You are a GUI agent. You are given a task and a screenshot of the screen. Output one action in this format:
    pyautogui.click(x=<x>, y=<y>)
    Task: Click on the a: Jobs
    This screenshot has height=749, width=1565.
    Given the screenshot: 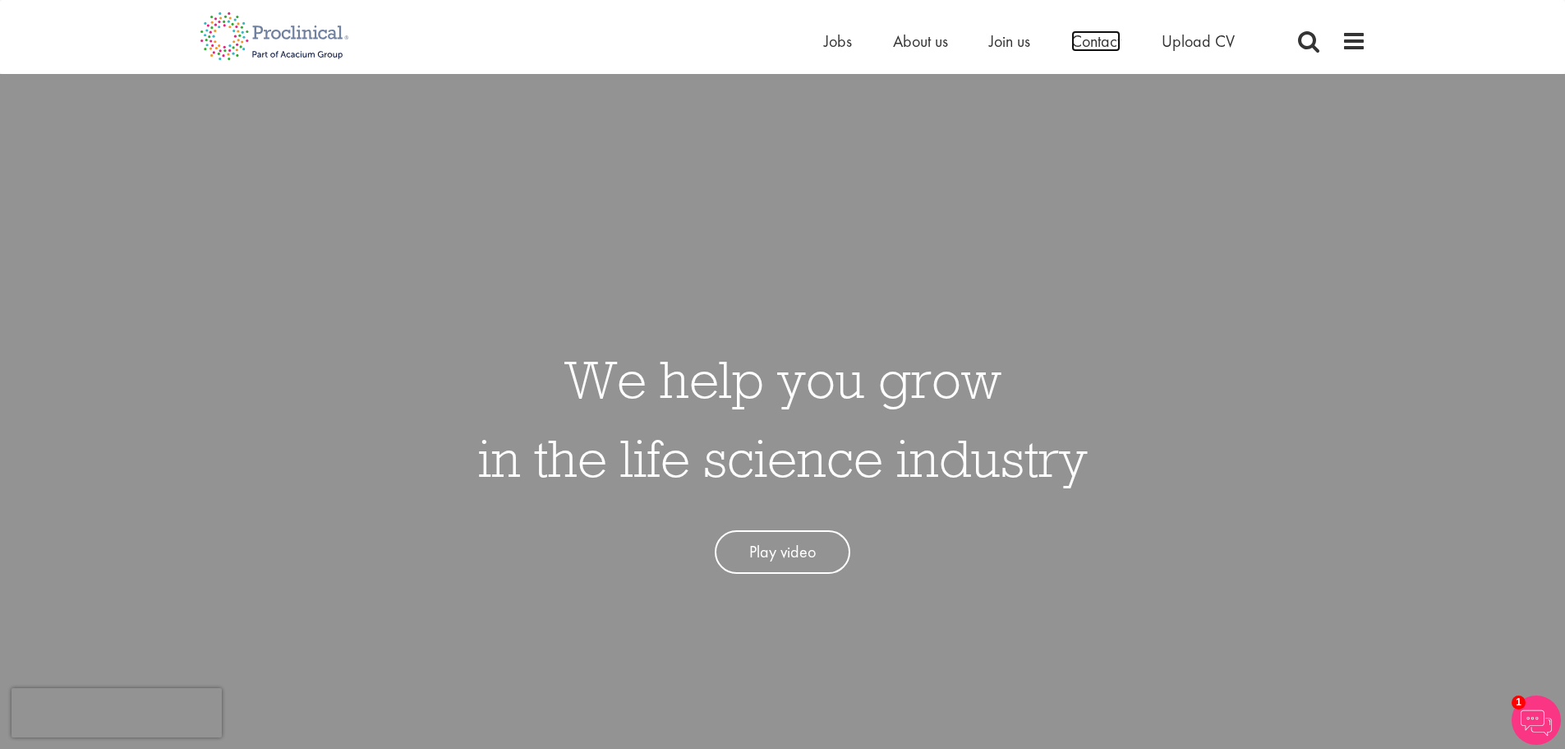 What is the action you would take?
    pyautogui.click(x=838, y=41)
    